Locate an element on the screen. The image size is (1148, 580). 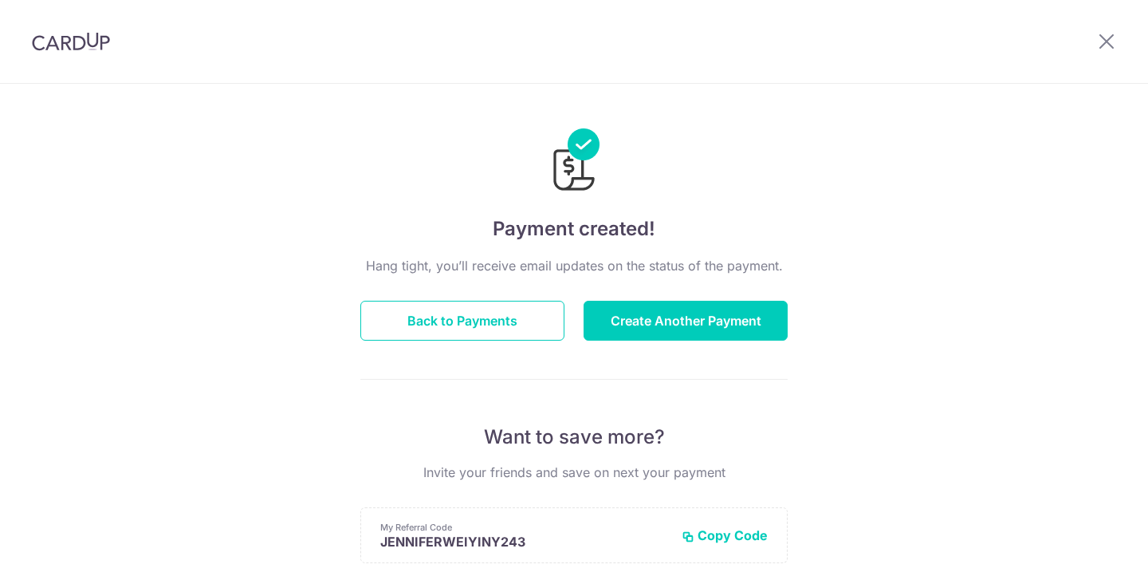
img: CardUp is located at coordinates (71, 41).